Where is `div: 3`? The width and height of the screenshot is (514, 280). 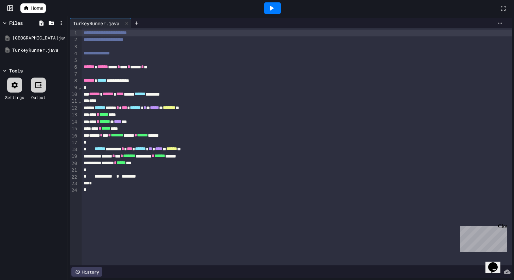
div: 3 is located at coordinates (74, 47).